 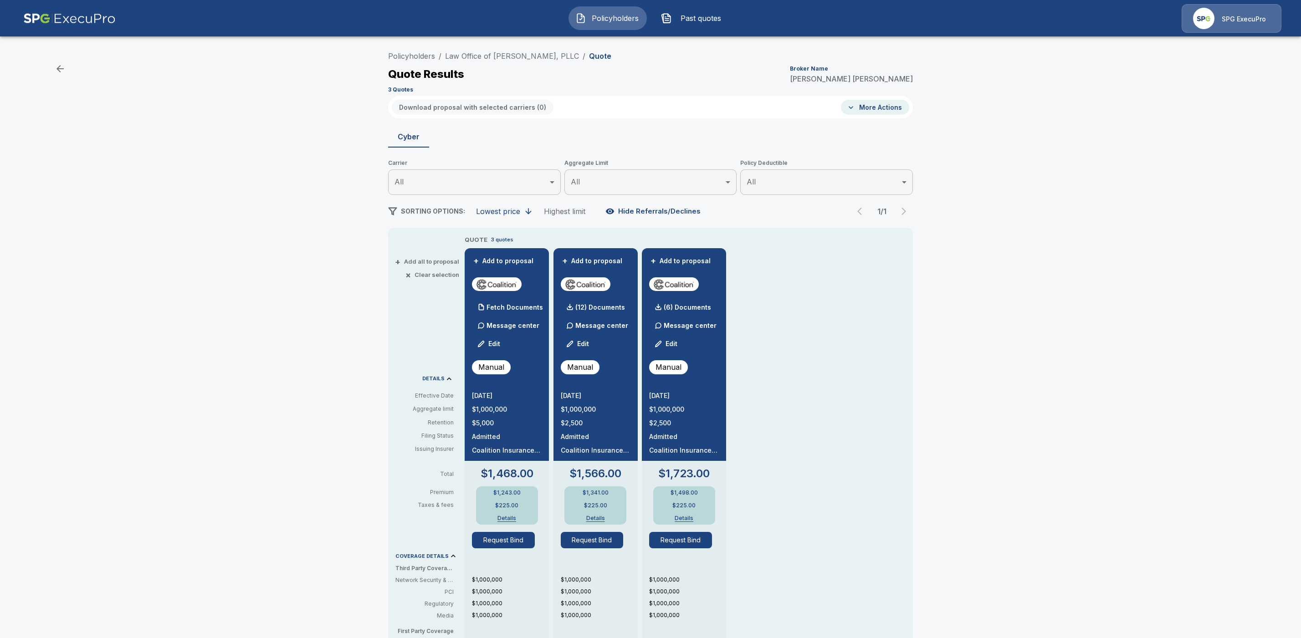 What do you see at coordinates (875, 107) in the screenshot?
I see `button: More Actions` at bounding box center [875, 107].